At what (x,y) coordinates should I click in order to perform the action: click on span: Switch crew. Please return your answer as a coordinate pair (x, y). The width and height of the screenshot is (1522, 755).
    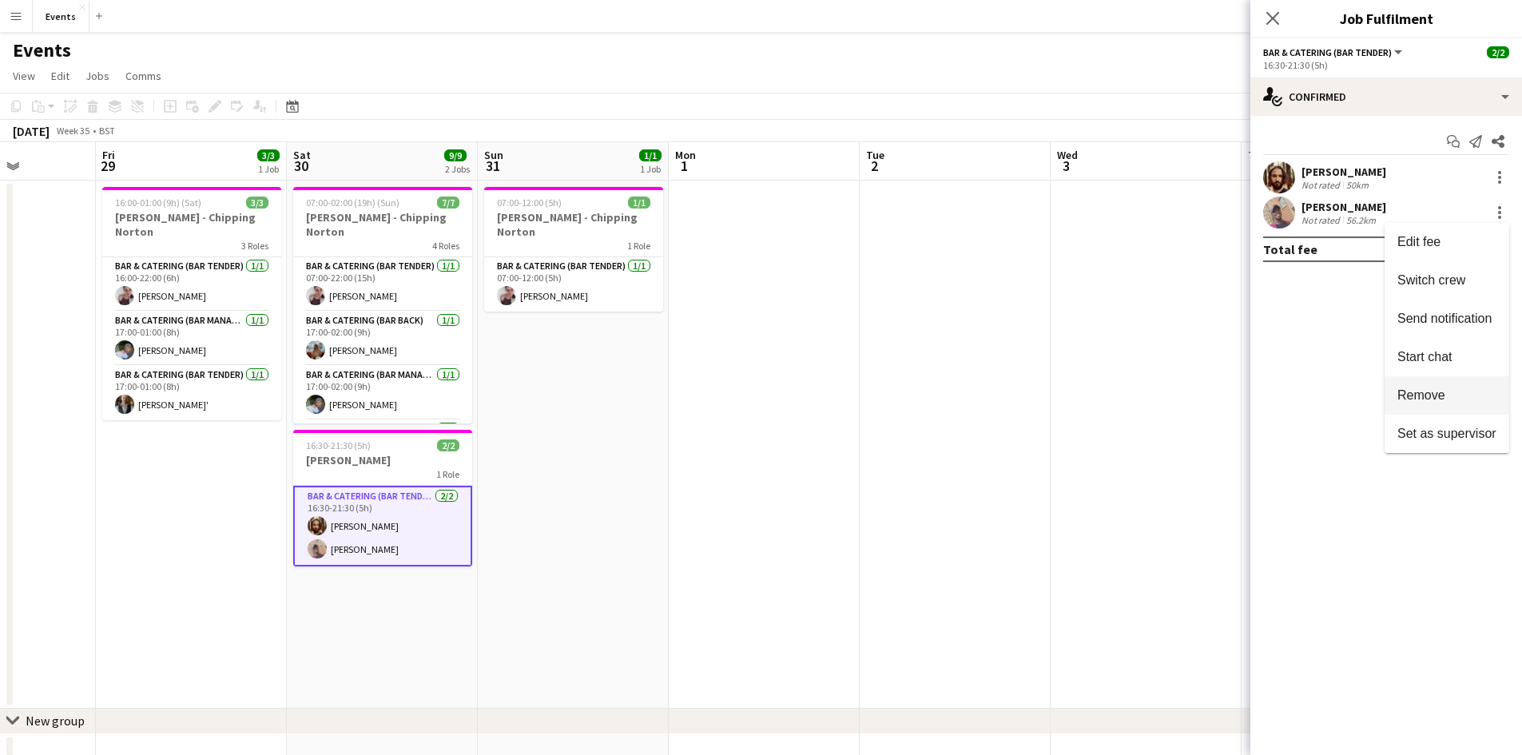
    Looking at the image, I should click on (1431, 280).